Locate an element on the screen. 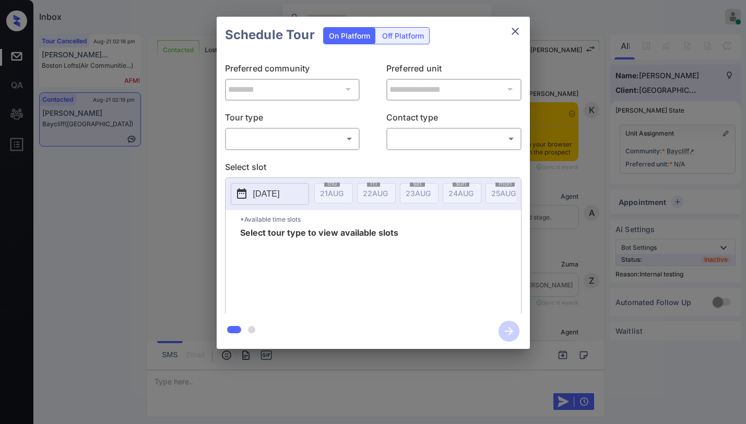 The image size is (746, 424). span: Select tour type to view available slots is located at coordinates (319, 270).